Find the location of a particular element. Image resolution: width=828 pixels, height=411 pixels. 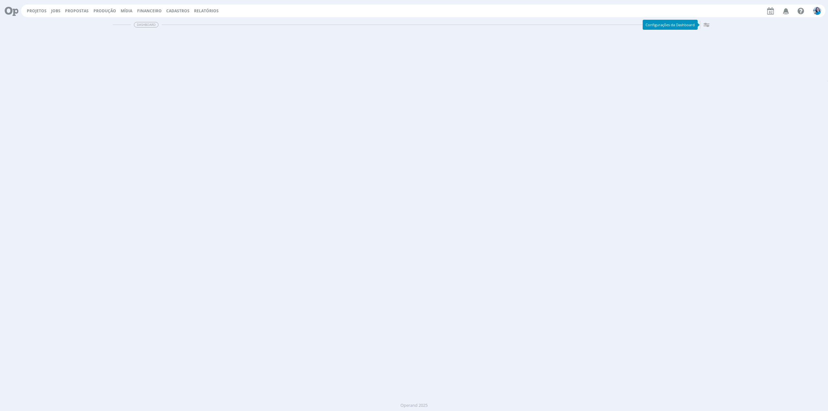

button: Financeiro is located at coordinates (149, 11).